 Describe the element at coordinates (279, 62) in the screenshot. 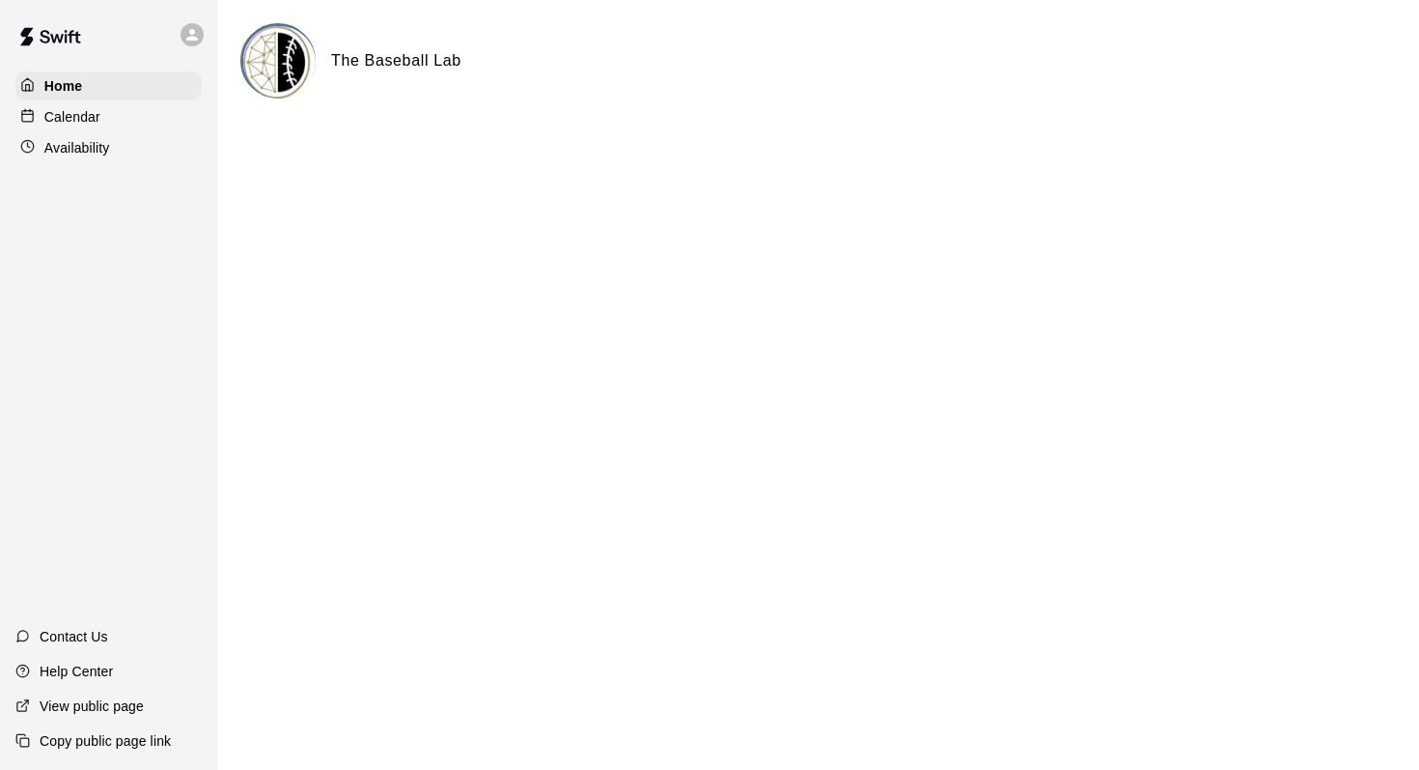

I see `img: The Baseball Lab logo` at that location.